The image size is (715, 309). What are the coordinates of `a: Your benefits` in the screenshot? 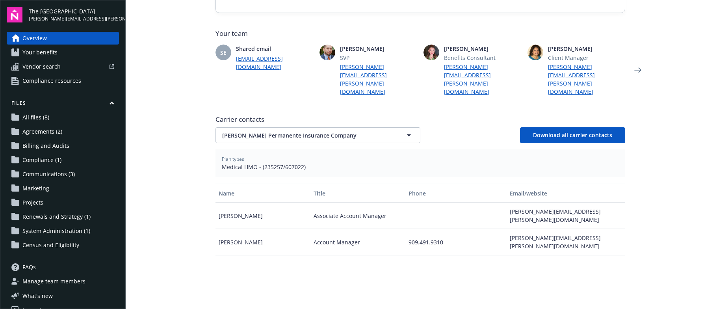 It's located at (63, 52).